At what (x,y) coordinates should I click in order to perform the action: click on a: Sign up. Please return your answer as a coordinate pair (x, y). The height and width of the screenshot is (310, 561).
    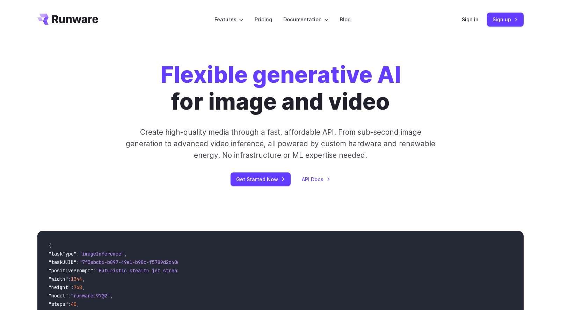
    Looking at the image, I should click on (505, 19).